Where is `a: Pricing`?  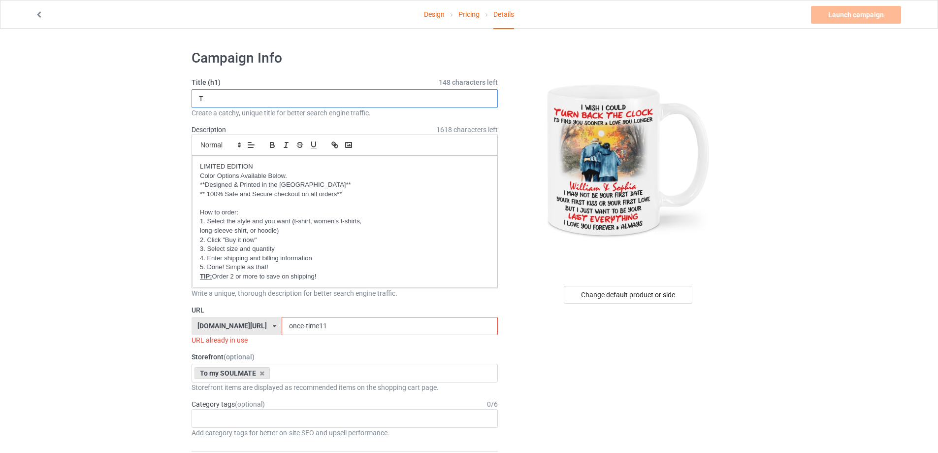
a: Pricing is located at coordinates (469, 14).